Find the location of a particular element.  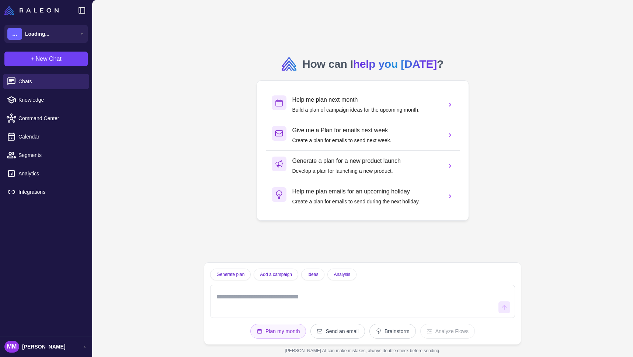

span: Knowledge is located at coordinates (51, 100).